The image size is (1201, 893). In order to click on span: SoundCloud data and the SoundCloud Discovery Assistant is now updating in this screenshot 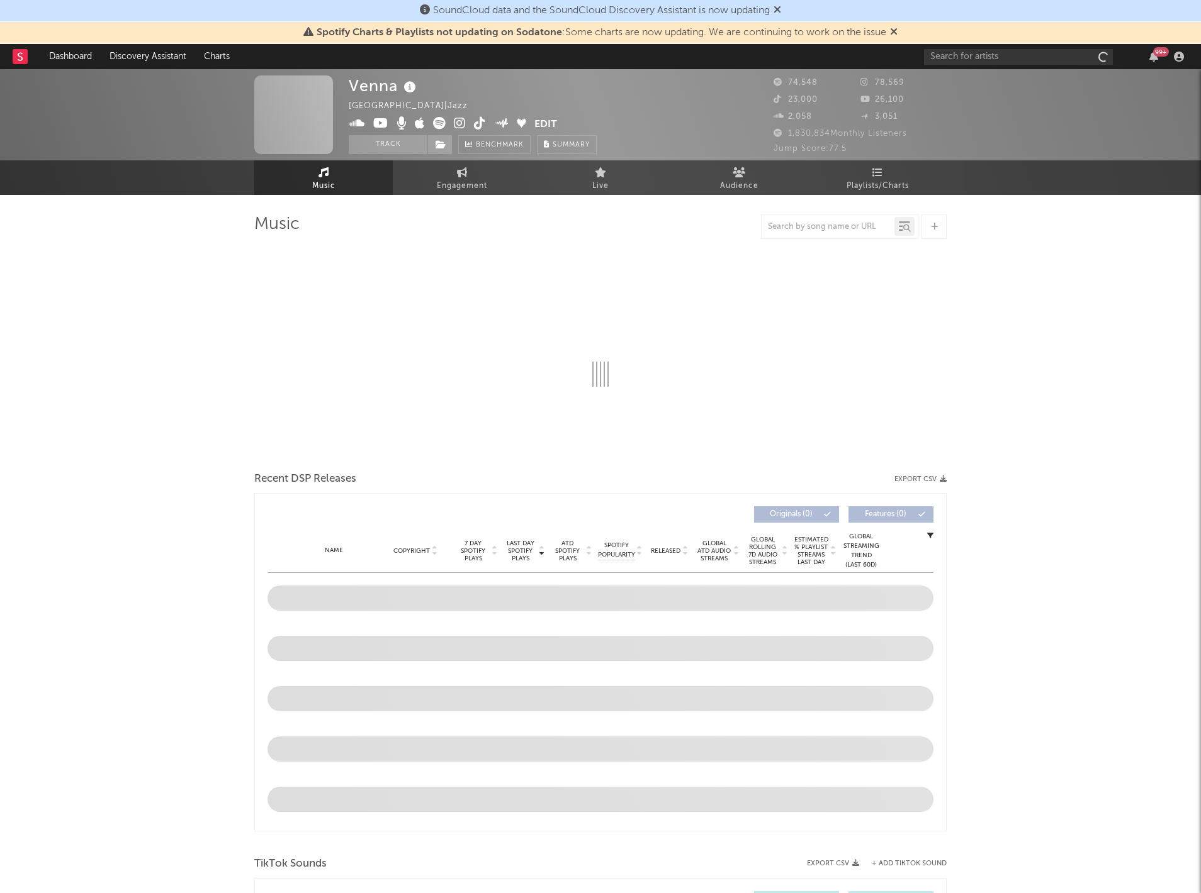, I will do `click(601, 11)`.